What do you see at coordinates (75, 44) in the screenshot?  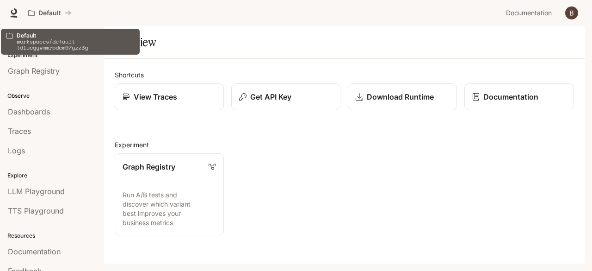 I see `p: workspaces/default-tdlucgyvmmrbdcm67yzz3g` at bounding box center [75, 44].